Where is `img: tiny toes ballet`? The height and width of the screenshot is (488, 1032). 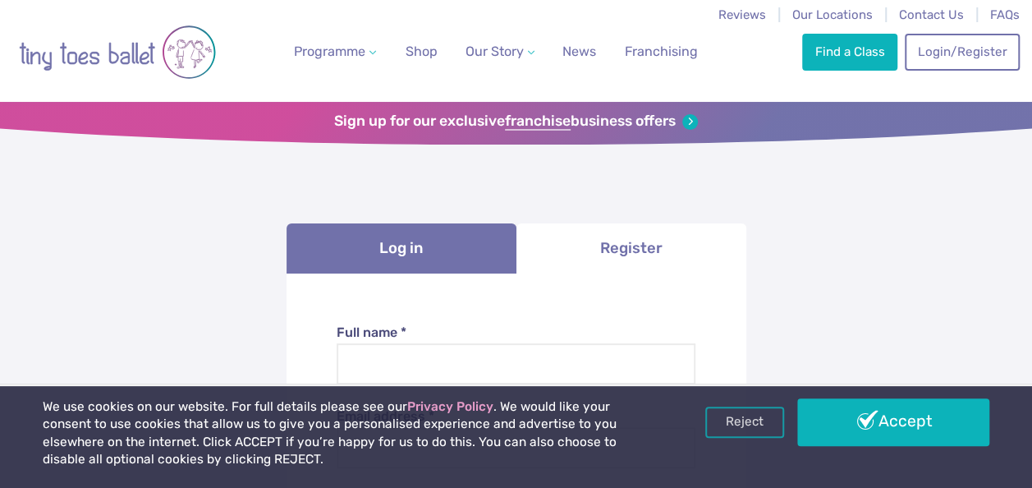
img: tiny toes ballet is located at coordinates (117, 52).